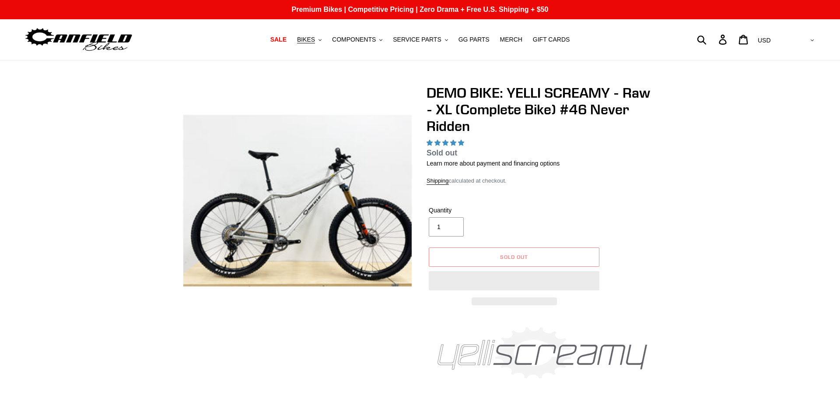  I want to click on button: SERVICE PARTS, so click(420, 39).